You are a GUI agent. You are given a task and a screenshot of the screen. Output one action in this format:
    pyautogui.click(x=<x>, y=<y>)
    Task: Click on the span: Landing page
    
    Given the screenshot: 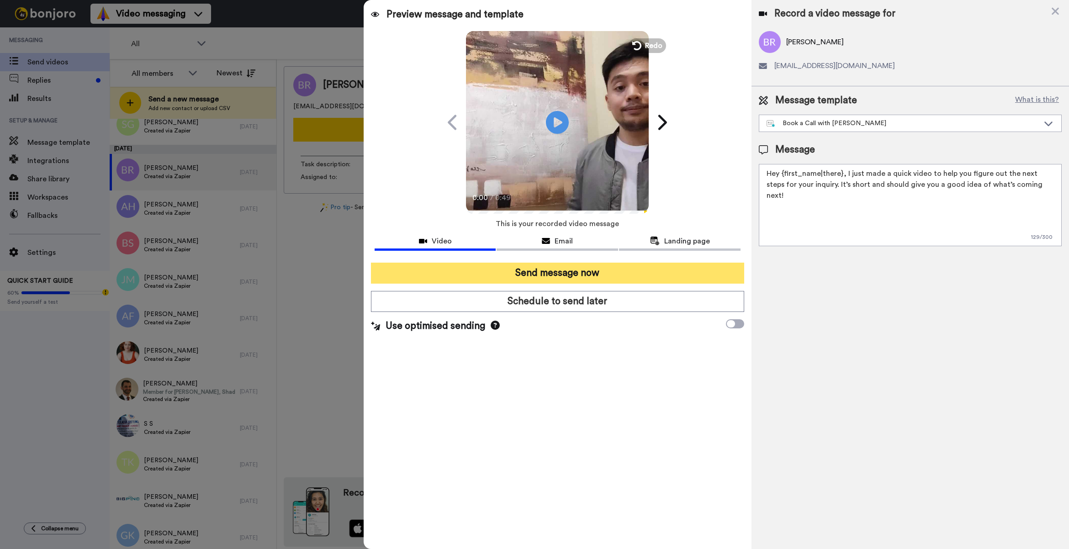 What is the action you would take?
    pyautogui.click(x=687, y=241)
    